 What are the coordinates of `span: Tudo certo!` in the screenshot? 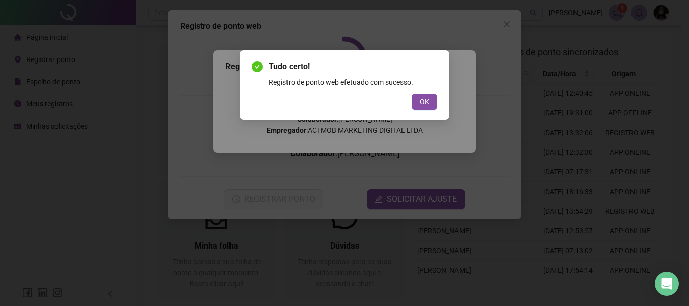 It's located at (353, 67).